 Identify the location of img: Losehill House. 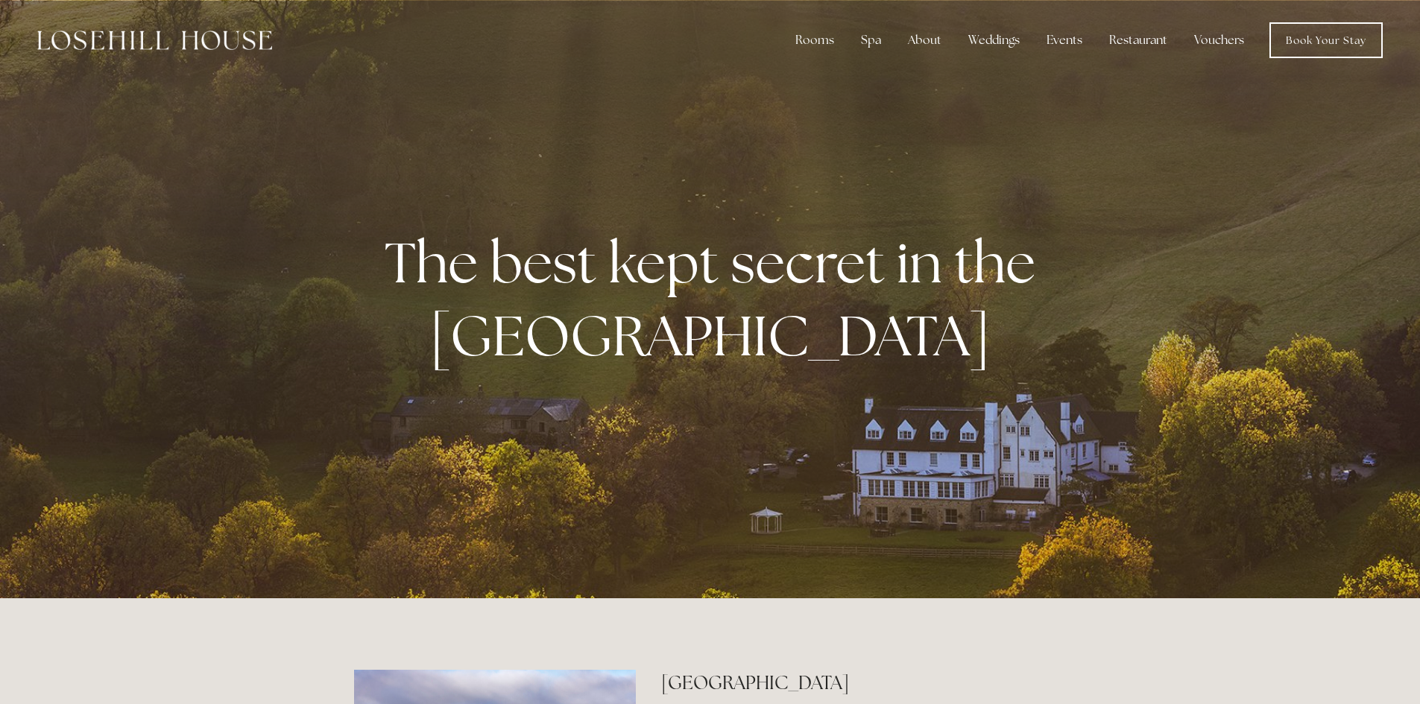
(154, 40).